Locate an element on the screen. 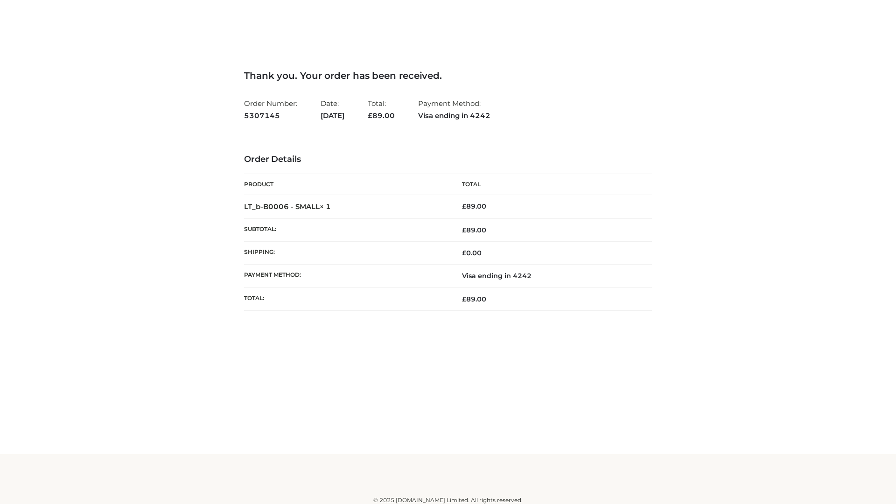  td: Visa ending in 4242 is located at coordinates (549, 276).